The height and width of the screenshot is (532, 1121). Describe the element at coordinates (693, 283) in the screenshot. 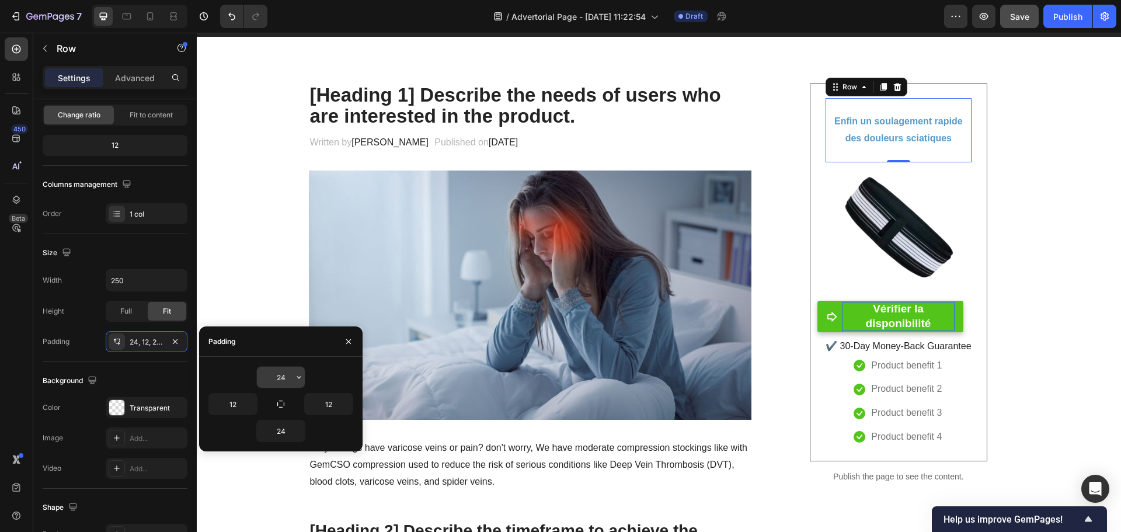

I see `button: <p>Vérifier la disponibilité</p>` at that location.